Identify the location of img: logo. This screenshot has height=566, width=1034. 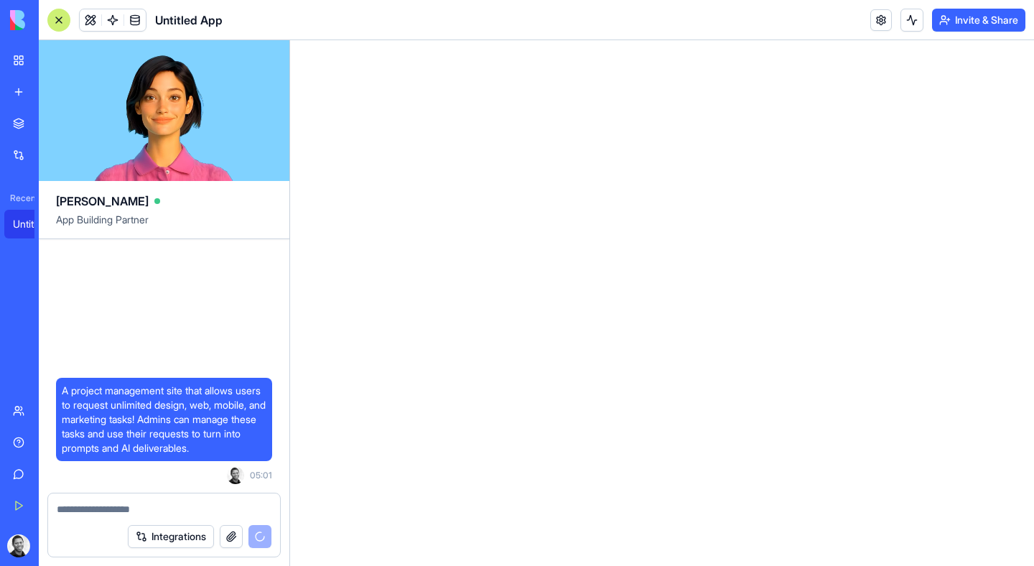
(55, 20).